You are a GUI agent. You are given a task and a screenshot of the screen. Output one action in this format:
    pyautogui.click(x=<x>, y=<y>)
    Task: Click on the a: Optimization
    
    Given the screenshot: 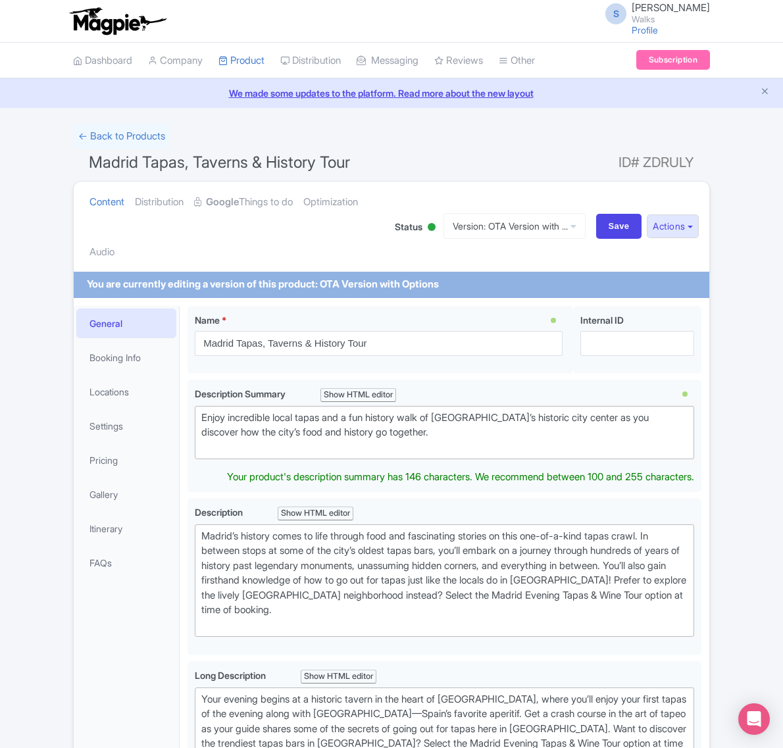 What is the action you would take?
    pyautogui.click(x=330, y=202)
    